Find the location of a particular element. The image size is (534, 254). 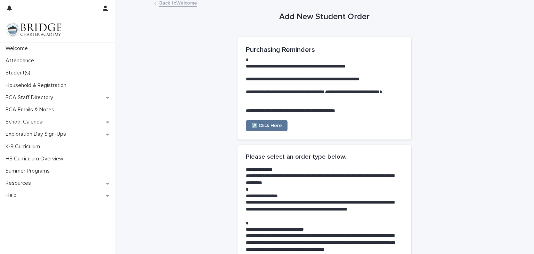

p: Student(s) is located at coordinates (19, 73).